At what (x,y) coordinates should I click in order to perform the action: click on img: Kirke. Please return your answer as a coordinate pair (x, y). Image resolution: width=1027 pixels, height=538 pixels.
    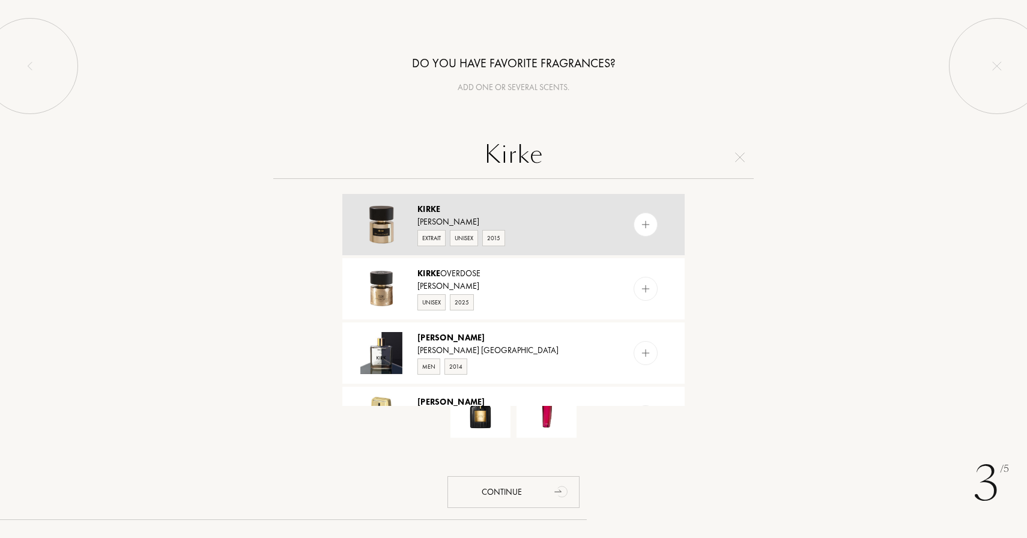
    Looking at the image, I should click on (381, 225).